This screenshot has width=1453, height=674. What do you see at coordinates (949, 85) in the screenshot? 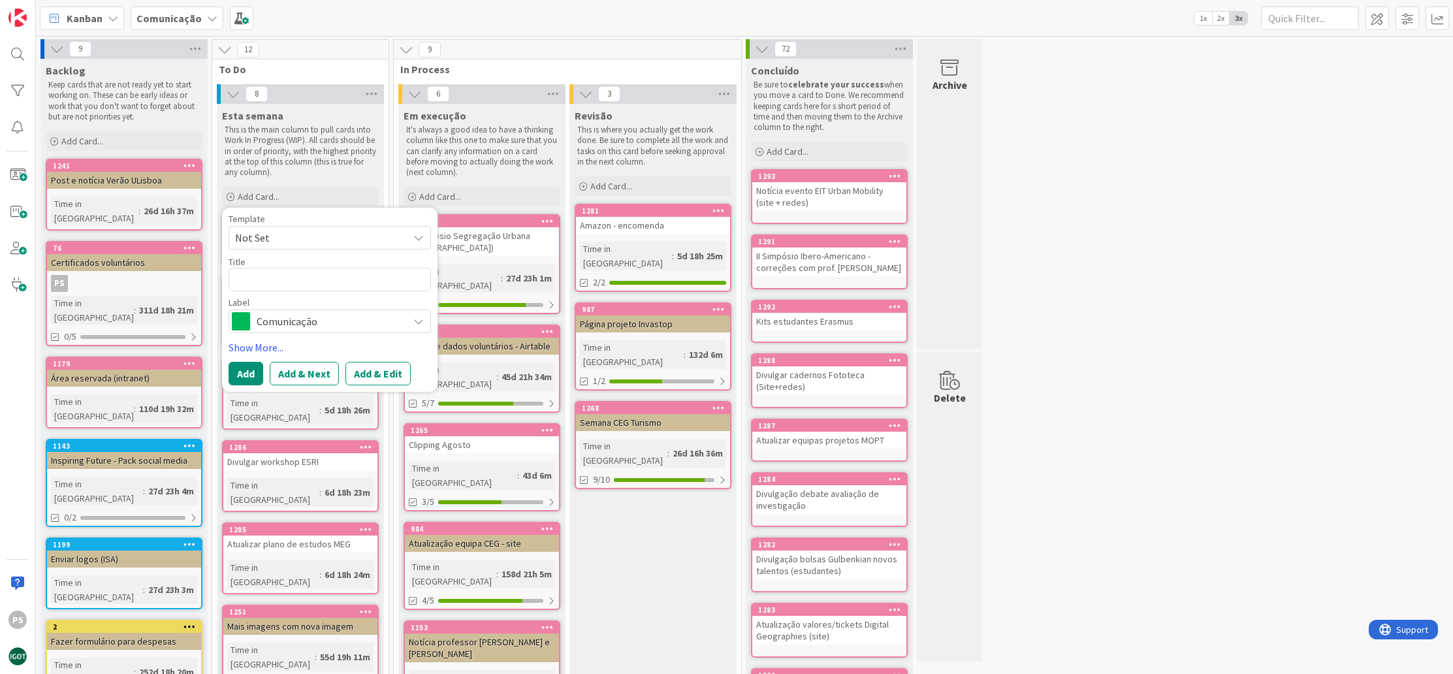
I see `div: Archive` at bounding box center [949, 85].